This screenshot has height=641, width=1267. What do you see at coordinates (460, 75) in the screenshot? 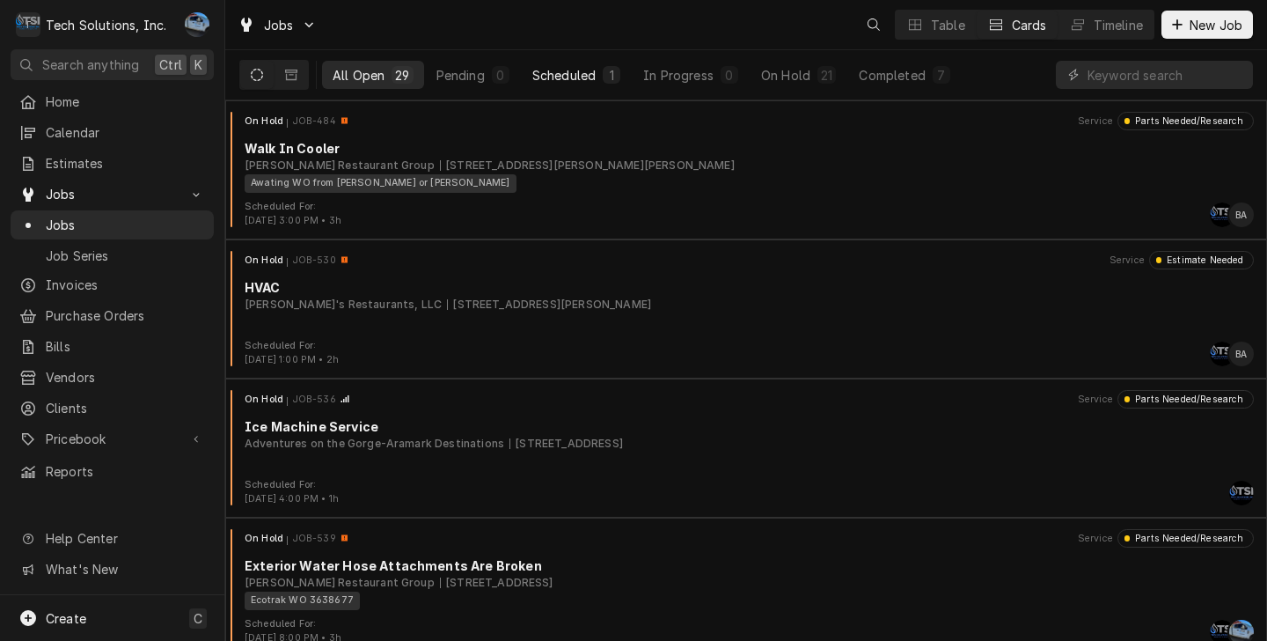
I see `div: Pending` at bounding box center [460, 75].